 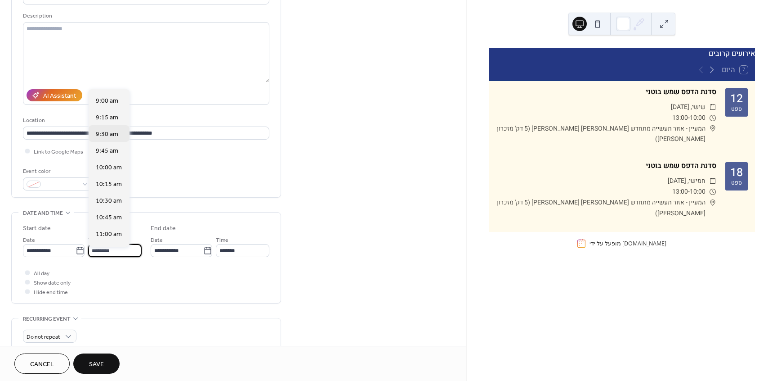 What do you see at coordinates (107, 151) in the screenshot?
I see `span: 9:45 am` at bounding box center [107, 151].